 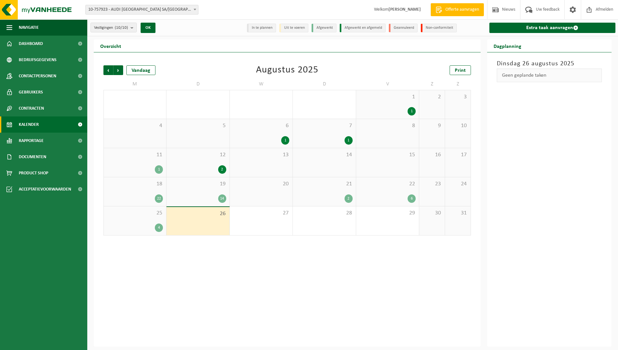 I want to click on span: 22, so click(x=388, y=184).